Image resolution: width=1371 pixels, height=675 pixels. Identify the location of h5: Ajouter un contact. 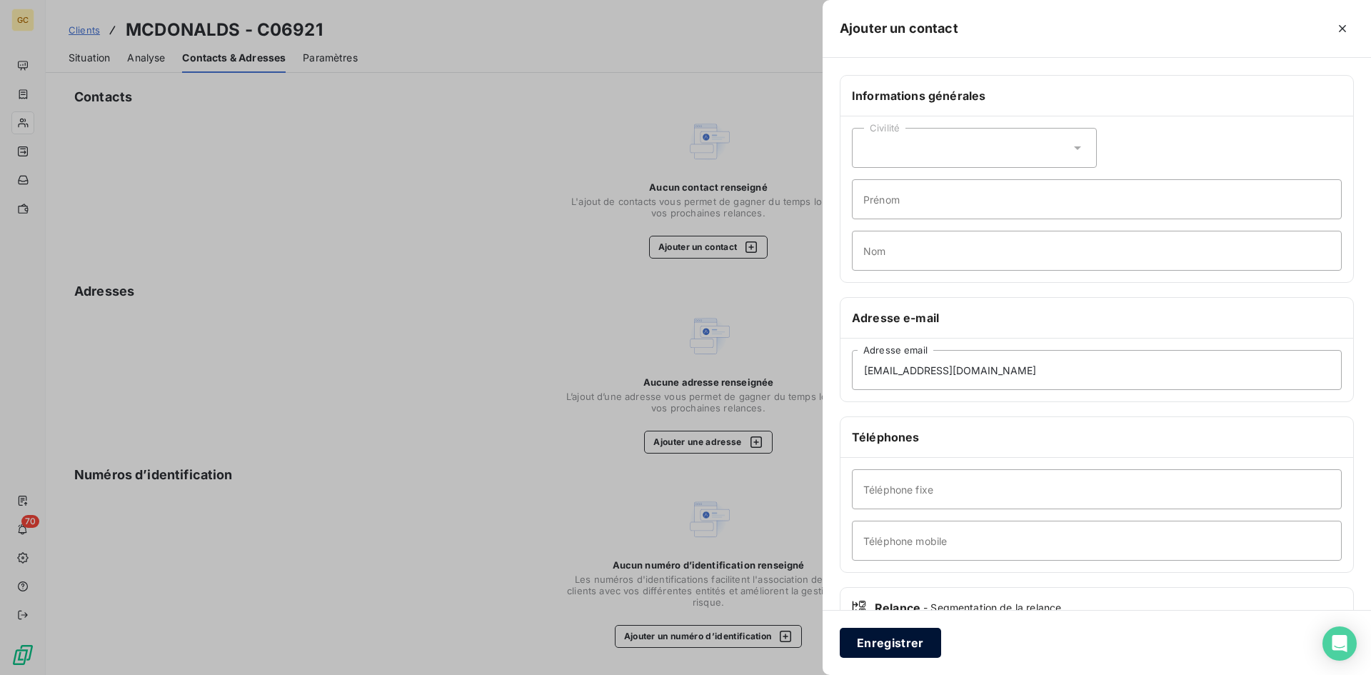
(899, 29).